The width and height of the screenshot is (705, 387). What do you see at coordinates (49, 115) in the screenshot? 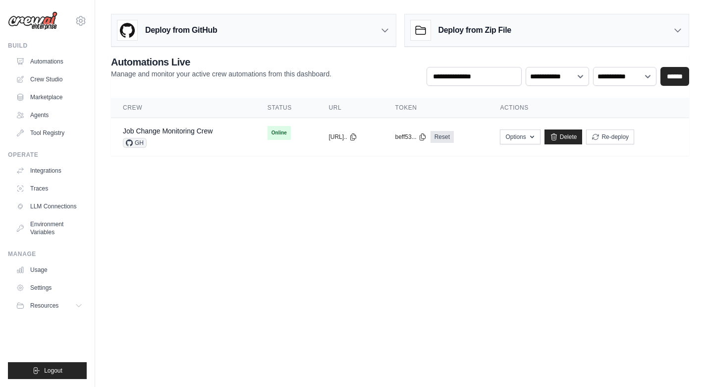
I see `a: Agents` at bounding box center [49, 115].